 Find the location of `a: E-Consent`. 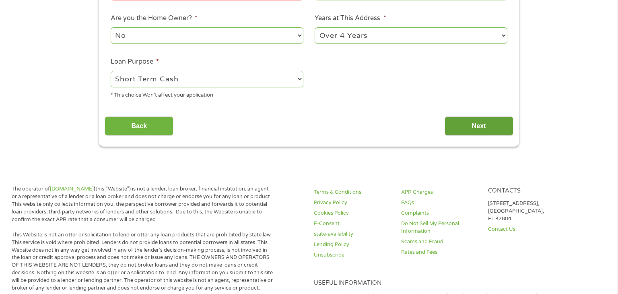

a: E-Consent is located at coordinates (353, 223).